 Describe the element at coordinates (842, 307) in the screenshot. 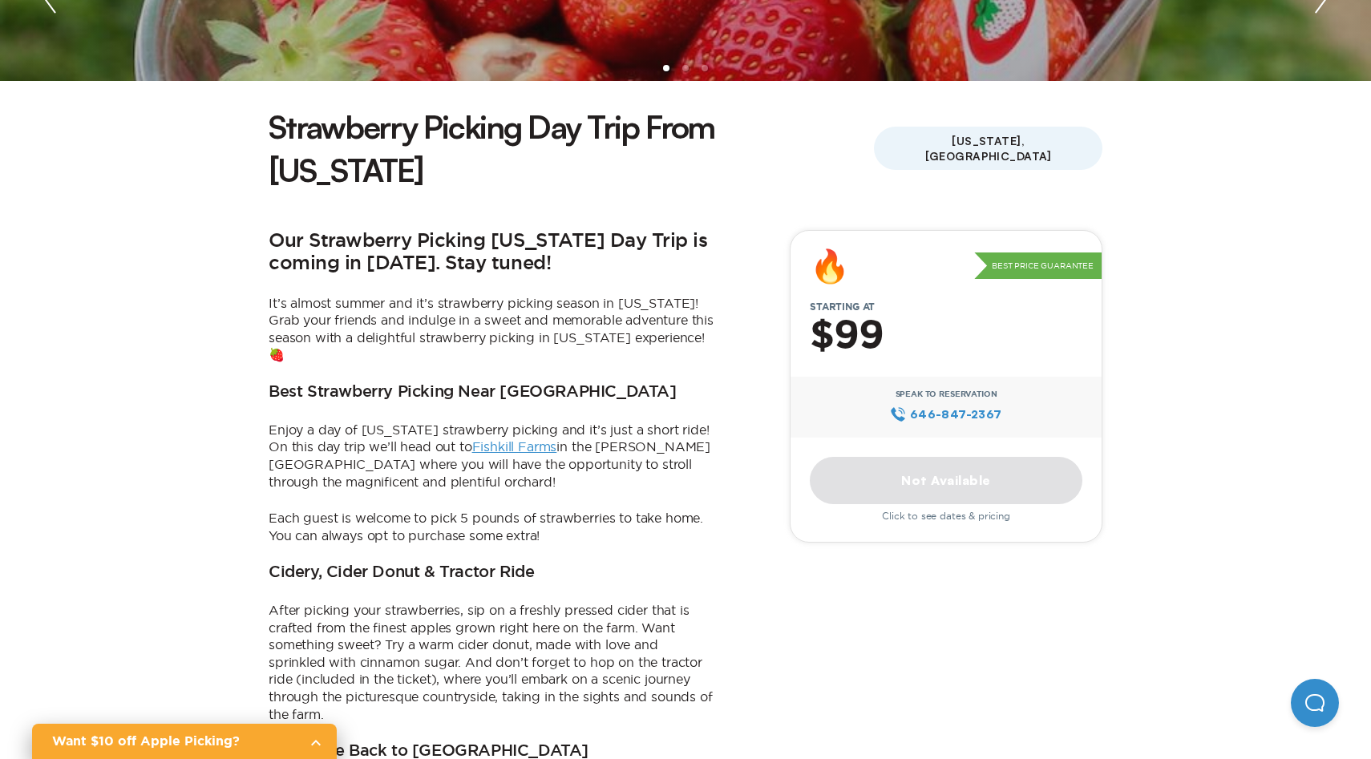

I see `span: Starting at` at that location.